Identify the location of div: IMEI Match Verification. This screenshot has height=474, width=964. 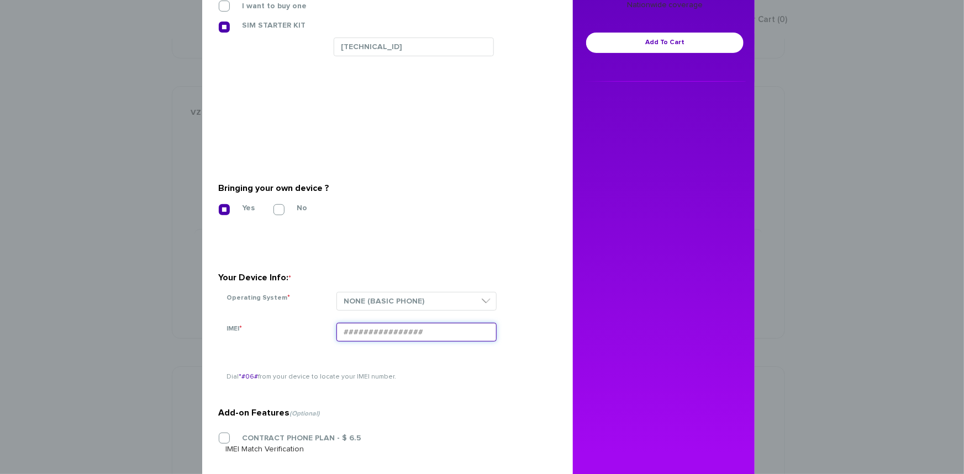
(387, 449).